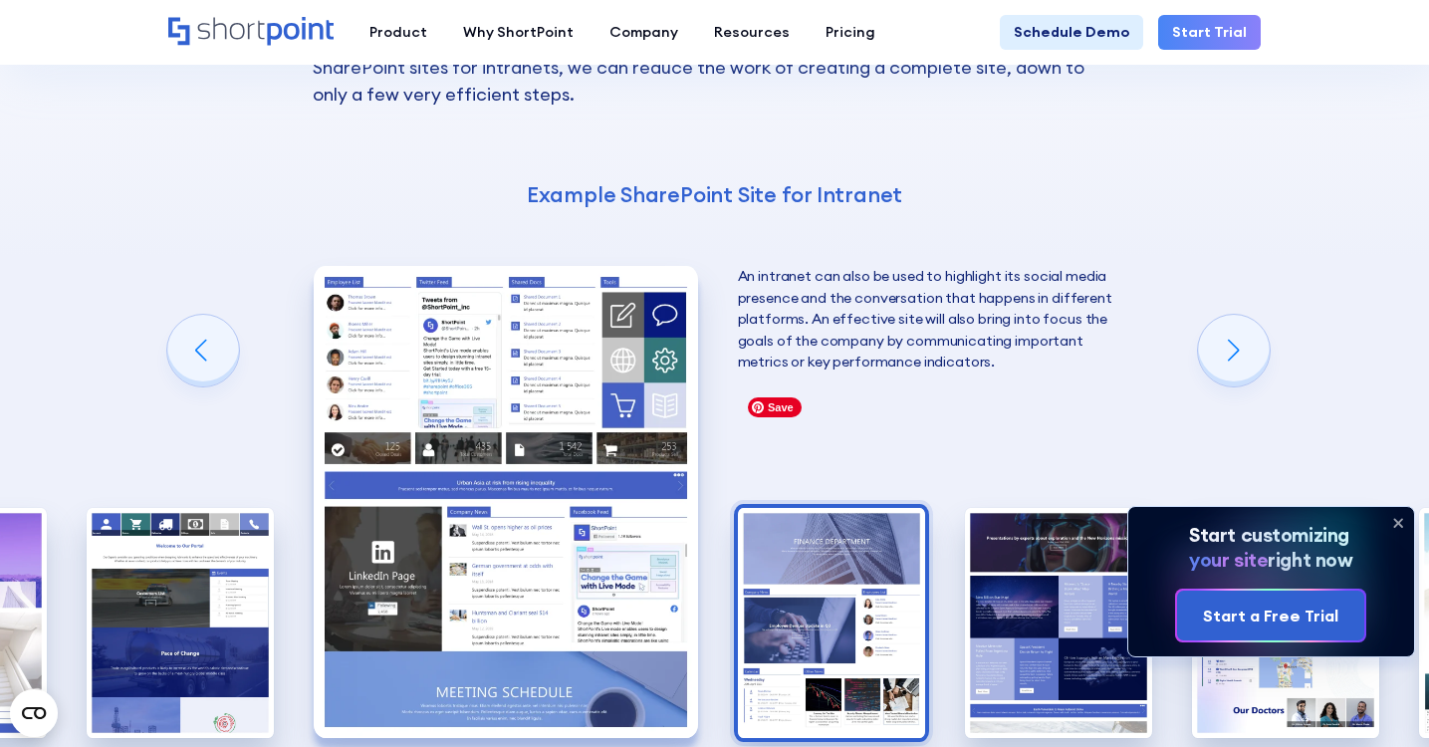 This screenshot has width=1429, height=747. I want to click on div: Company, so click(643, 33).